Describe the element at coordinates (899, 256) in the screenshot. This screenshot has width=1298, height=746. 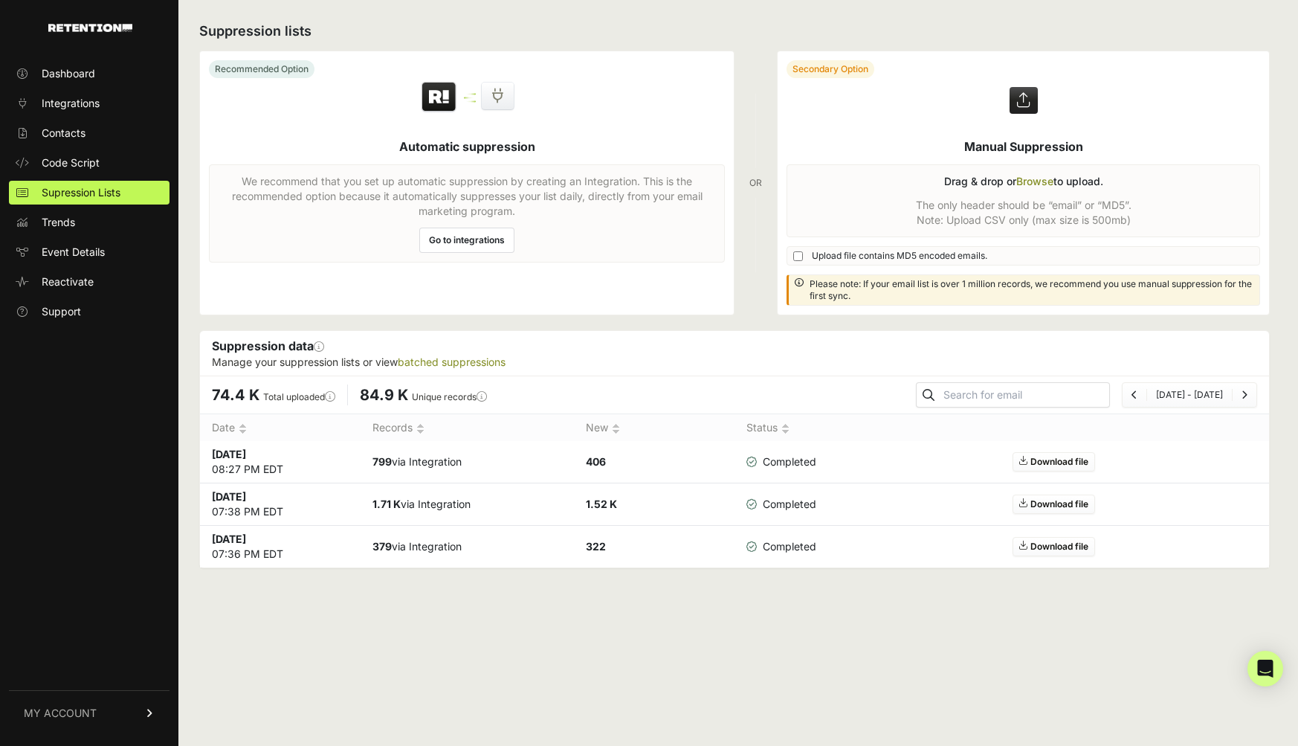
I see `span: Upload file contains MD5 encoded emails.` at that location.